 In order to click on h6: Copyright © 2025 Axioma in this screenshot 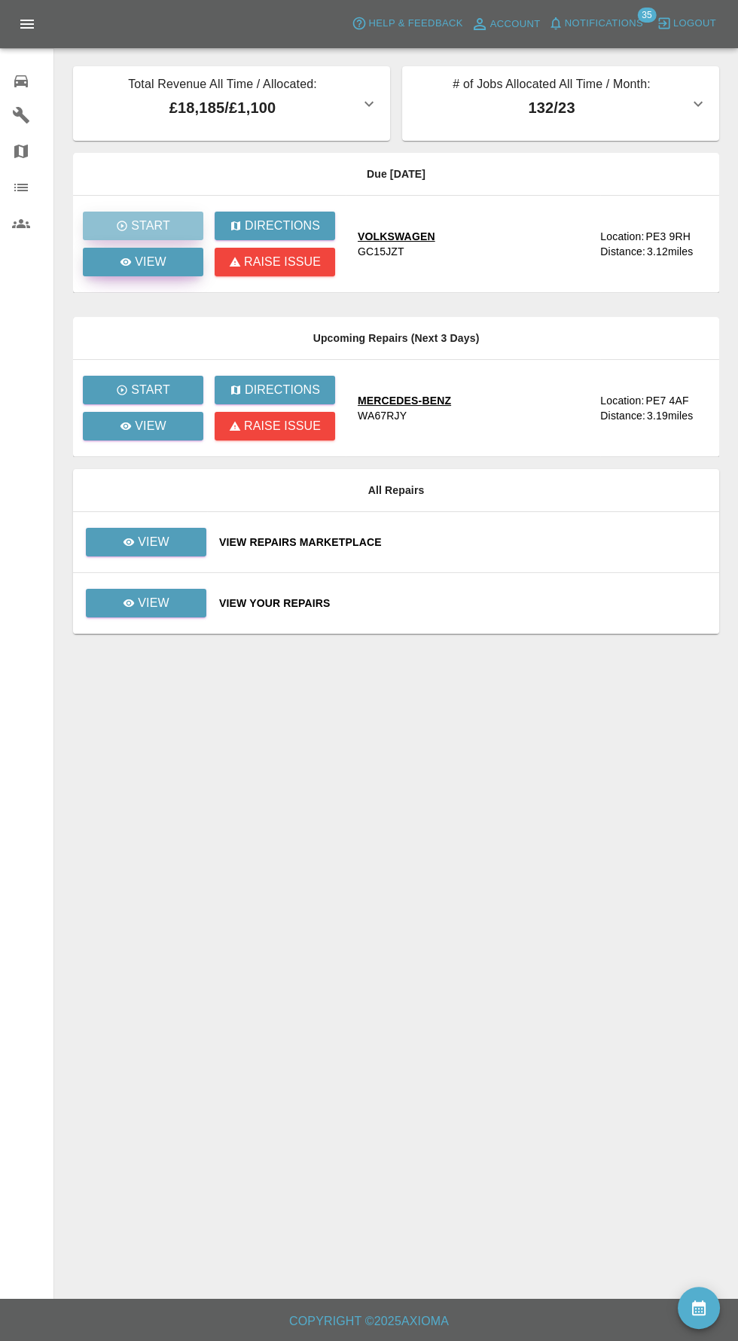, I will do `click(369, 1321)`.